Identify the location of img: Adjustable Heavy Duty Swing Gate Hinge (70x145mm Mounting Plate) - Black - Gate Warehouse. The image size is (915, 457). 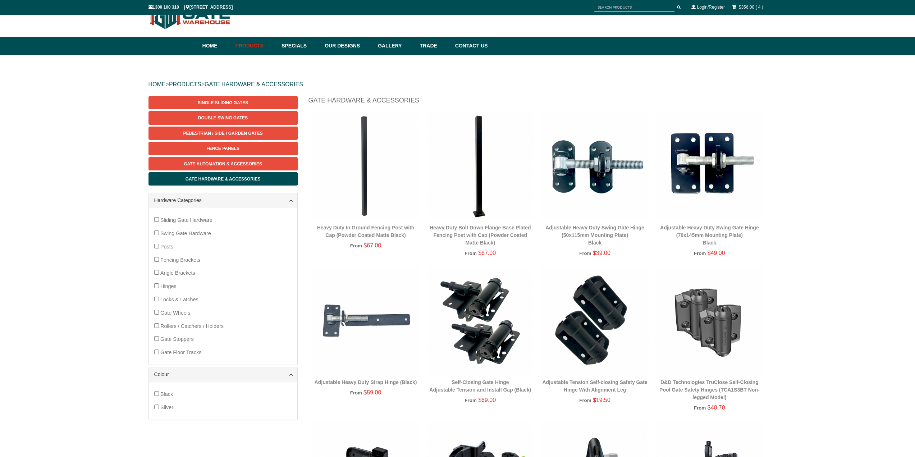
(709, 166).